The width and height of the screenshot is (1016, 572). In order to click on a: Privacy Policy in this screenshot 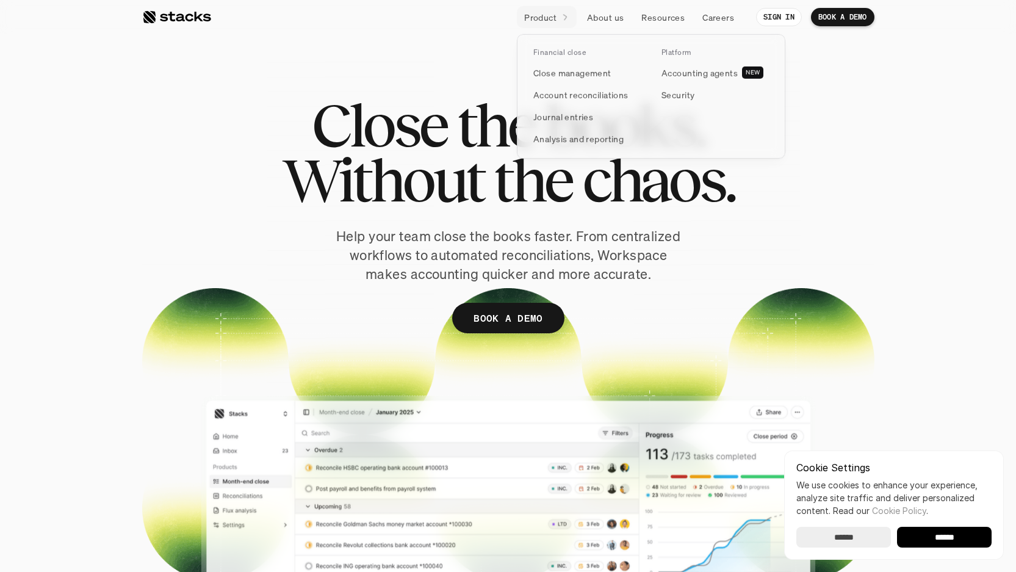, I will do `click(171, 237)`.